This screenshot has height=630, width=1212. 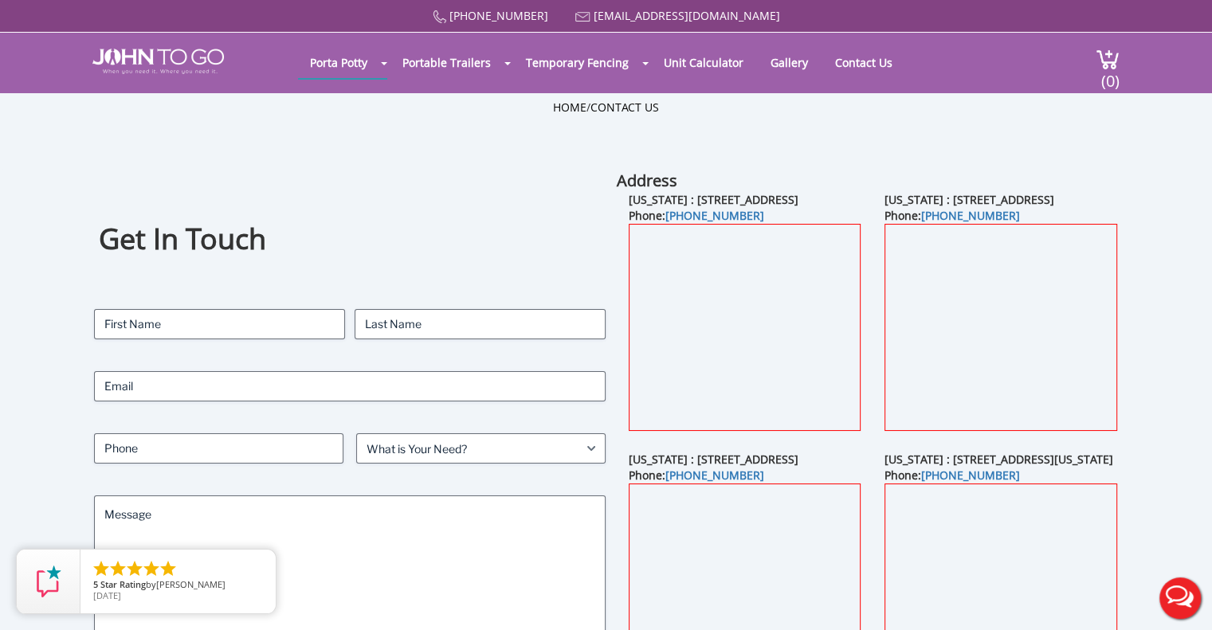 What do you see at coordinates (96, 584) in the screenshot?
I see `span: 5` at bounding box center [96, 584].